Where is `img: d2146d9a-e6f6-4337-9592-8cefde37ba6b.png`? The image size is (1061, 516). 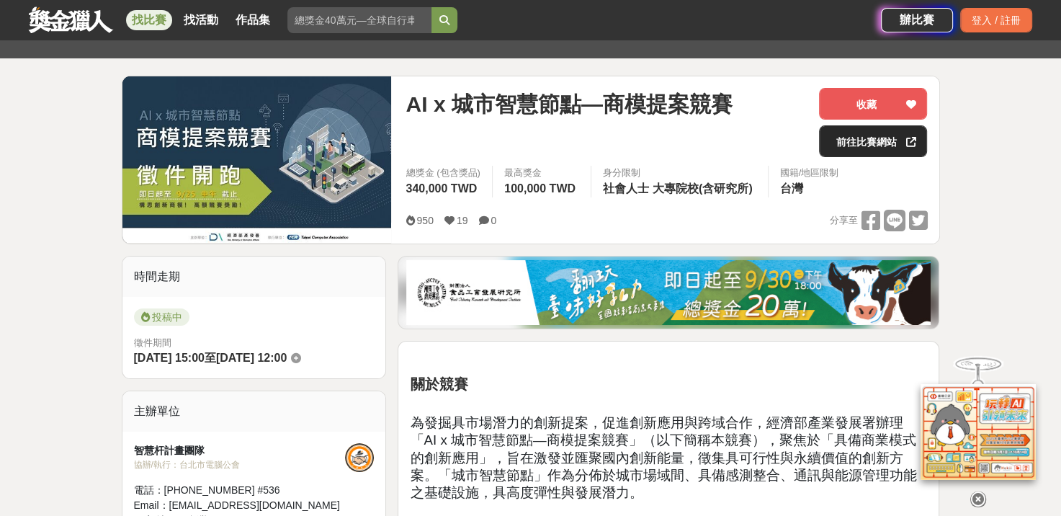
img: d2146d9a-e6f6-4337-9592-8cefde37ba6b.png is located at coordinates (978, 431).